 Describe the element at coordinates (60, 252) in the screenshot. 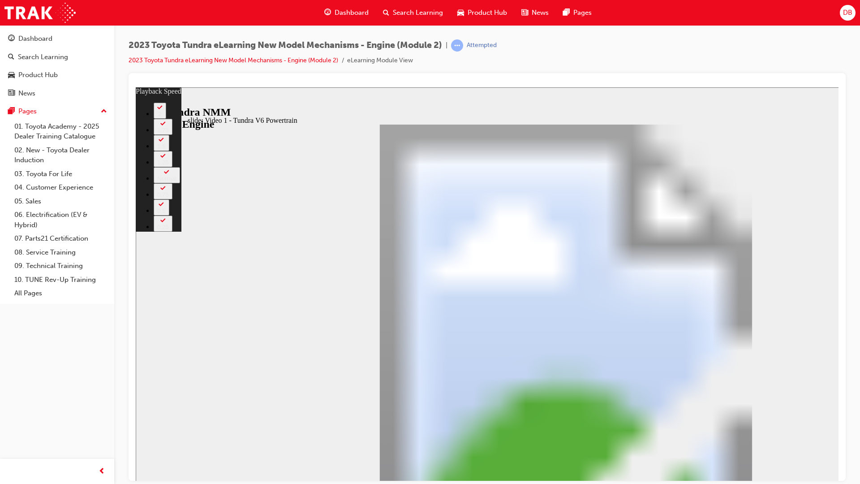

I see `a: 08. Service Training` at that location.